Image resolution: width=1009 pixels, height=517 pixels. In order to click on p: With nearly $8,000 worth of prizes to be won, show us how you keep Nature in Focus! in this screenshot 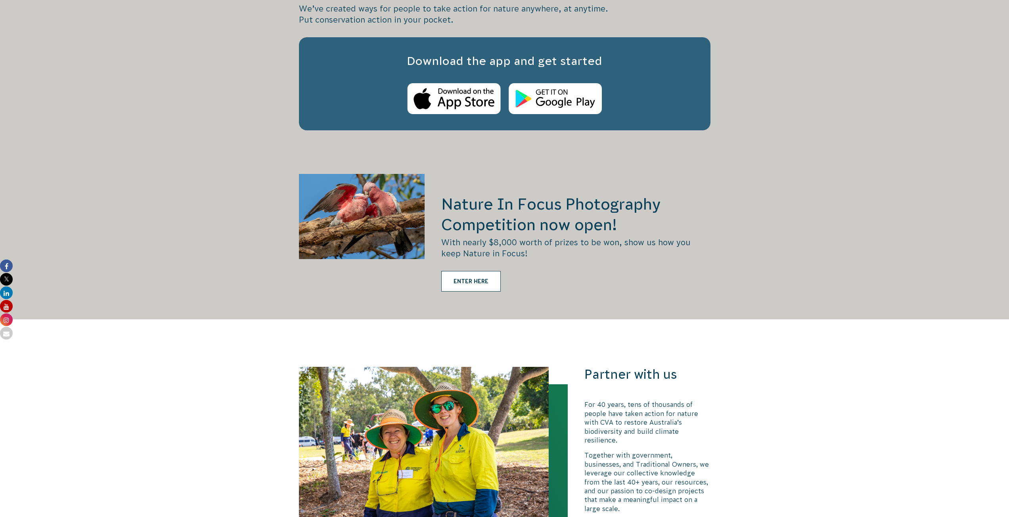, I will do `click(576, 248)`.